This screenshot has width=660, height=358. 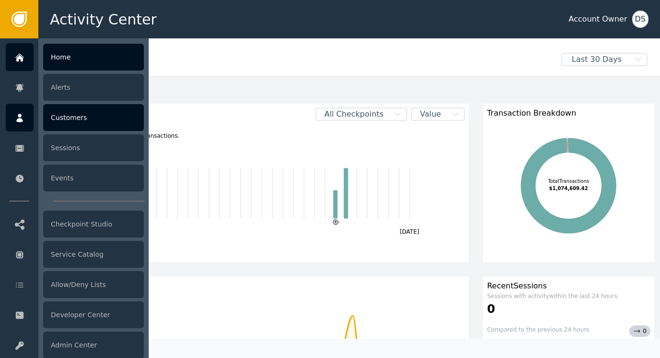 I want to click on div: Developer Center, so click(x=94, y=315).